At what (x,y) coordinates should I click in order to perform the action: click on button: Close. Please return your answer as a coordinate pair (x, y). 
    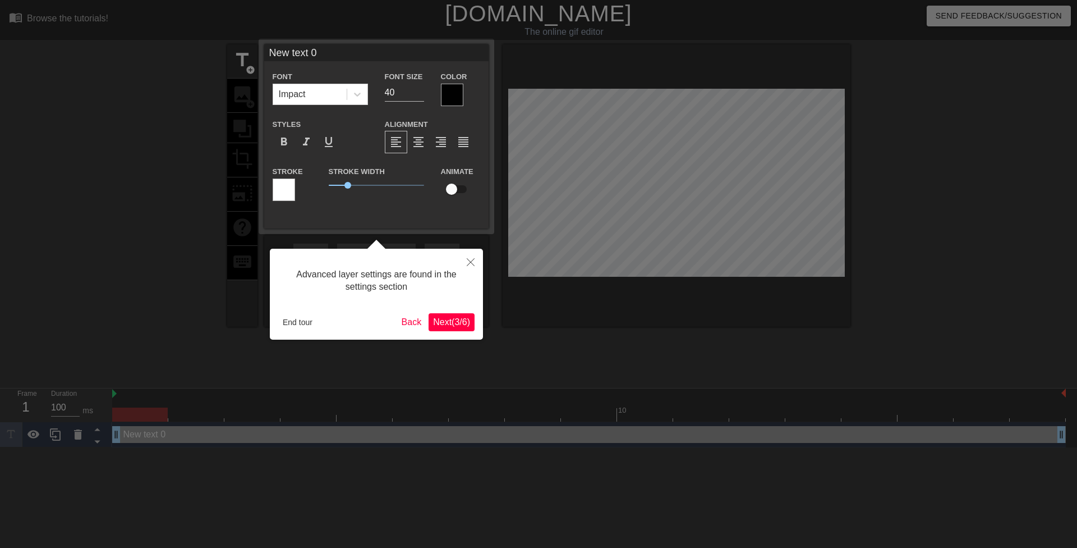
    Looking at the image, I should click on (471, 261).